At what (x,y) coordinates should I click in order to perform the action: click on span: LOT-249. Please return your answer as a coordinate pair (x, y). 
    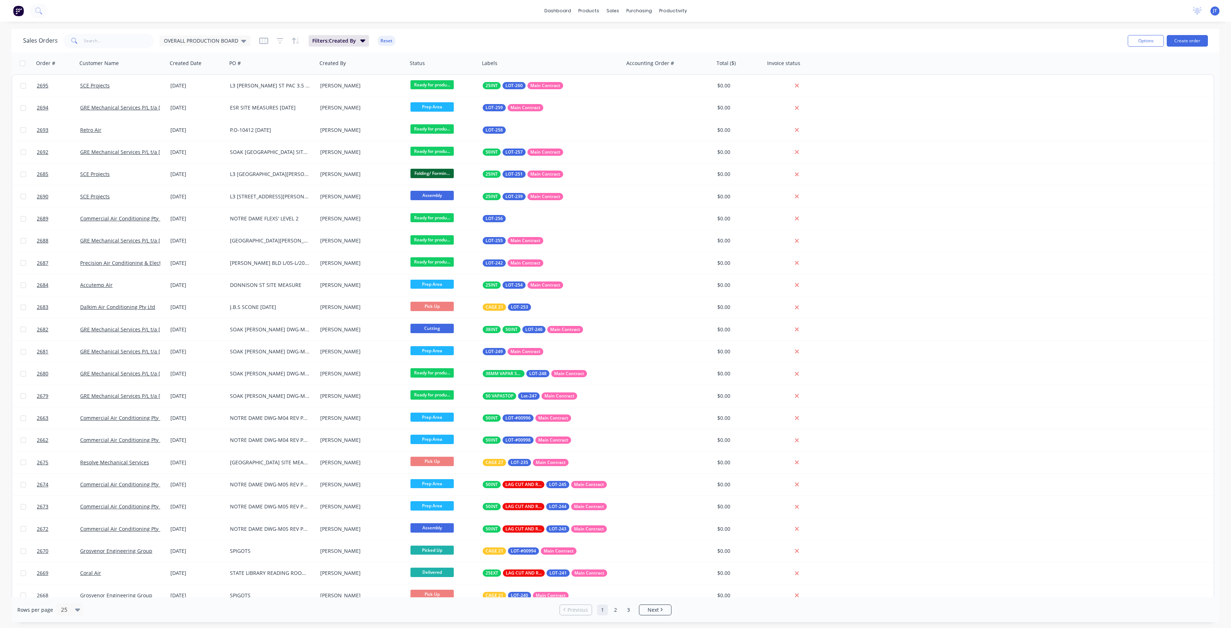
    Looking at the image, I should click on (494, 351).